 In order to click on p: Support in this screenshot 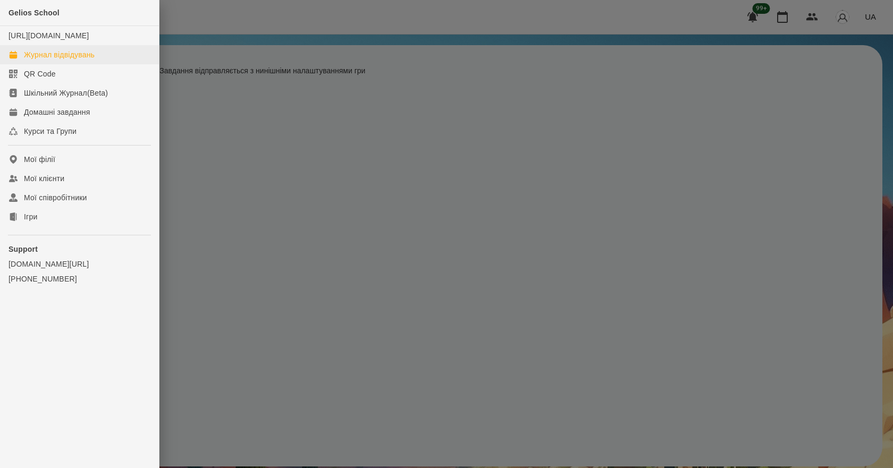, I will do `click(79, 249)`.